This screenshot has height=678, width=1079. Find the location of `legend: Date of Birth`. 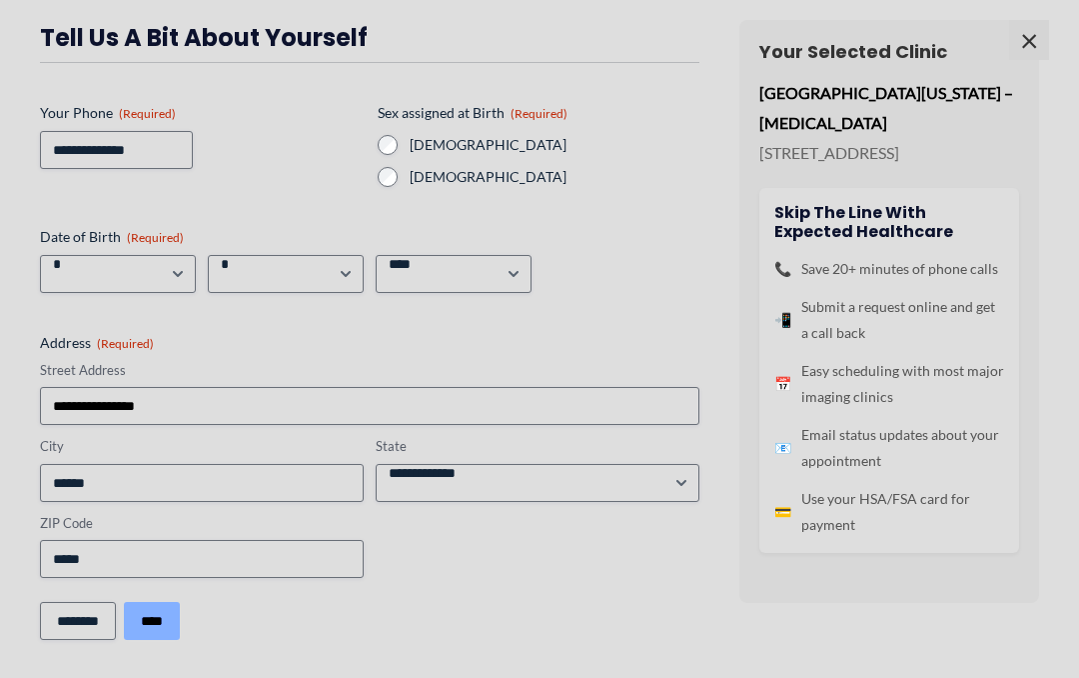

legend: Date of Birth is located at coordinates (112, 237).